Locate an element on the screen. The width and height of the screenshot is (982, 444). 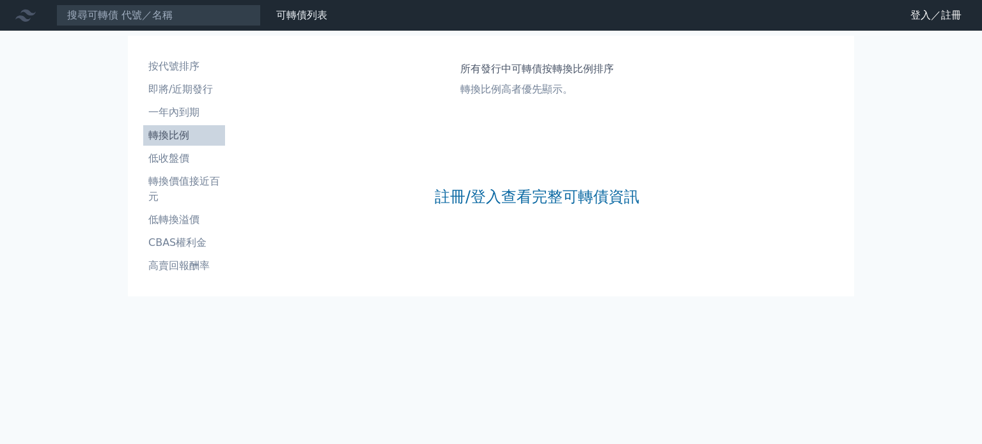
li: 即將/近期發行 is located at coordinates (184, 89).